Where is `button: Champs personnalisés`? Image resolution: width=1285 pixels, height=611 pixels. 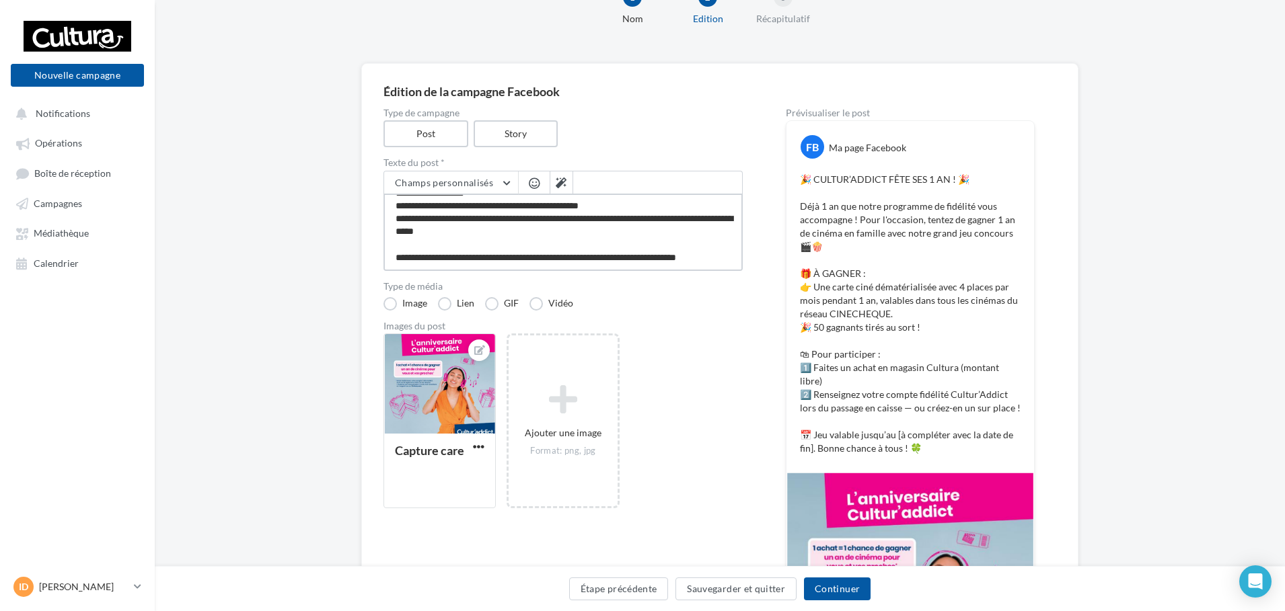
button: Champs personnalisés is located at coordinates (451, 183).